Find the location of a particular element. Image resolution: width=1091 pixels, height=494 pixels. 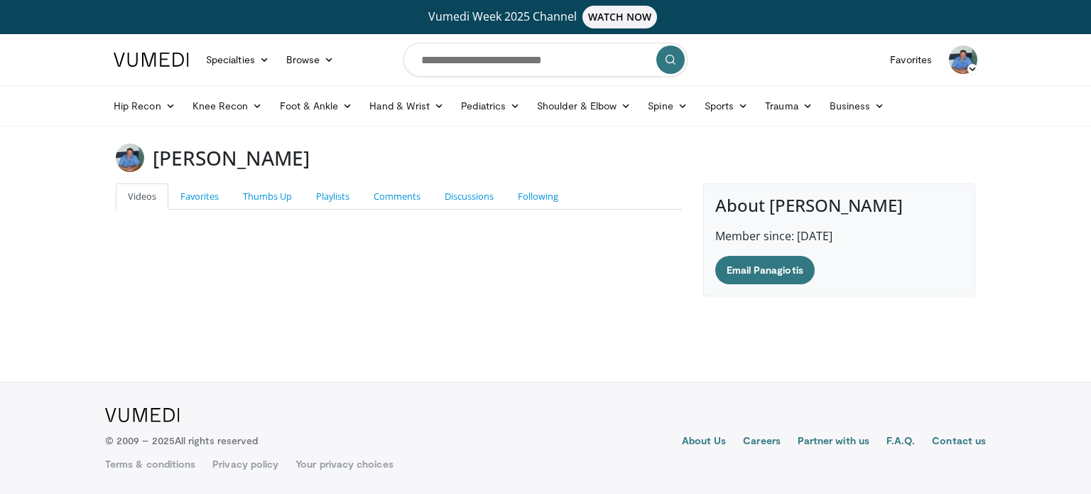

a: Trauma is located at coordinates (788, 106).